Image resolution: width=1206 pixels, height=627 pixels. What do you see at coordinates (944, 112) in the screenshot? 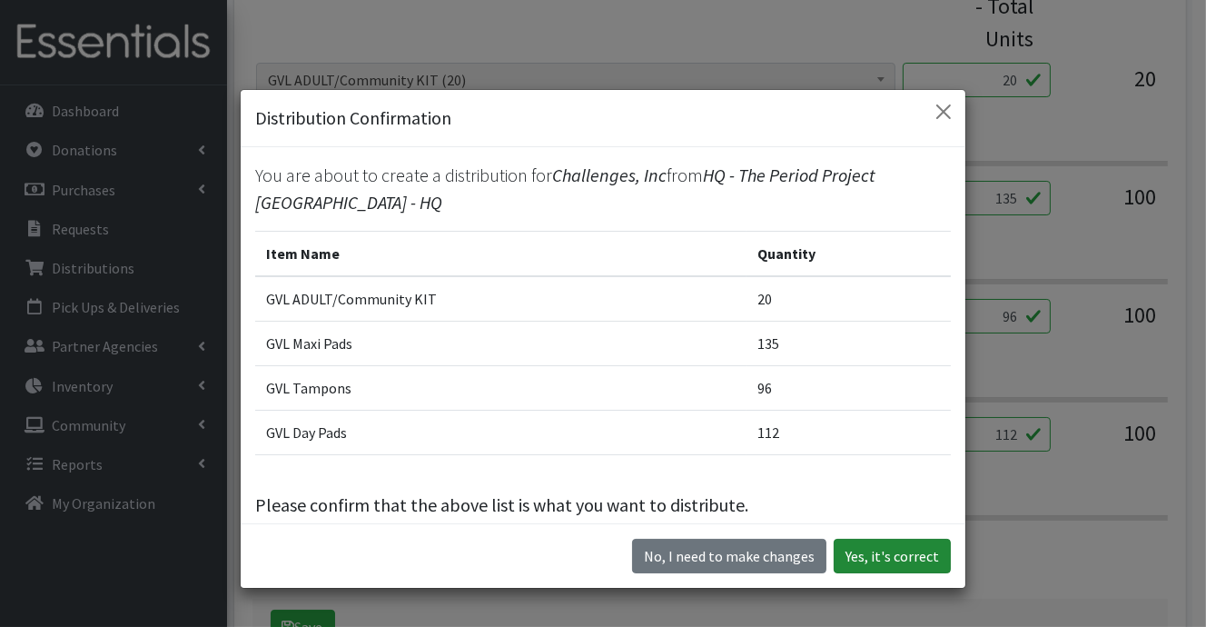
I see `button: Close` at bounding box center [944, 112].